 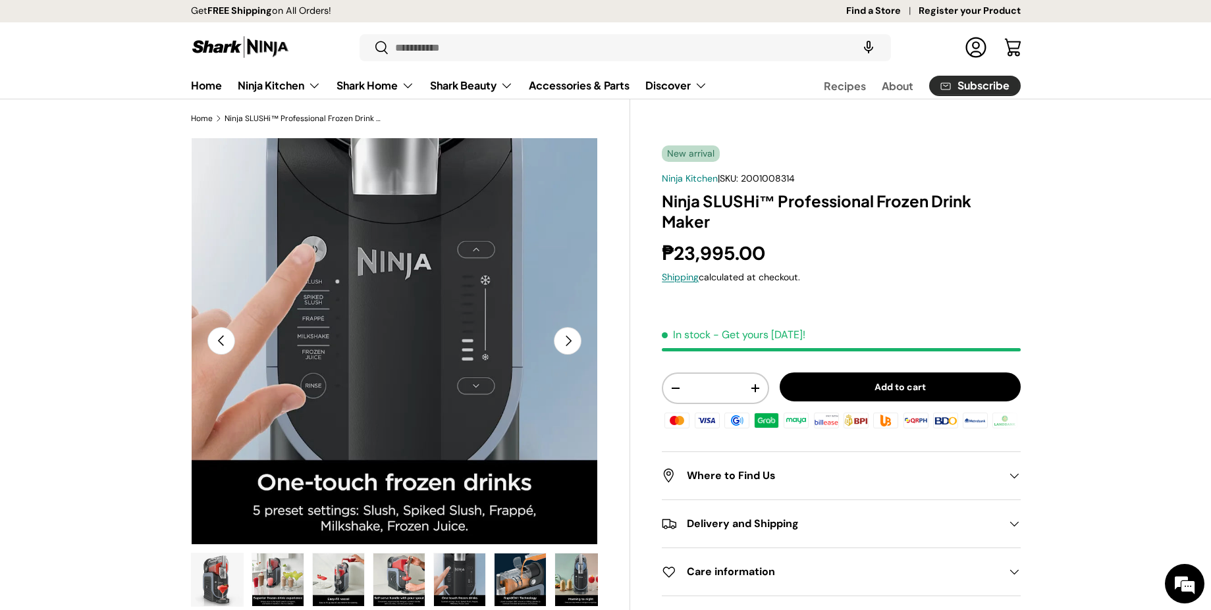 I want to click on img: visa, so click(x=706, y=421).